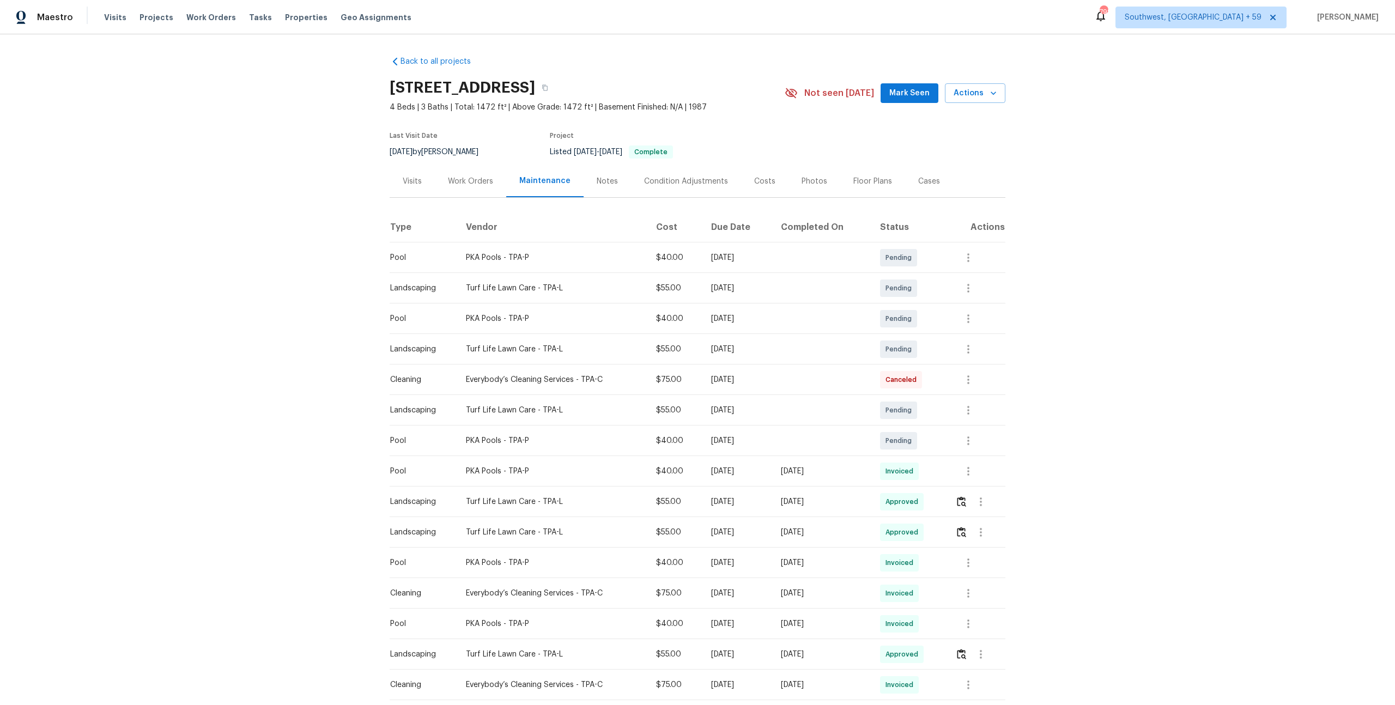  Describe the element at coordinates (419, 380) in the screenshot. I see `div: Cleaning` at that location.